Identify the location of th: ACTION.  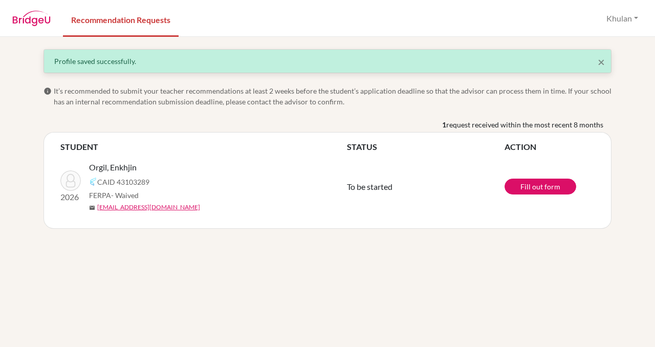
(550, 147).